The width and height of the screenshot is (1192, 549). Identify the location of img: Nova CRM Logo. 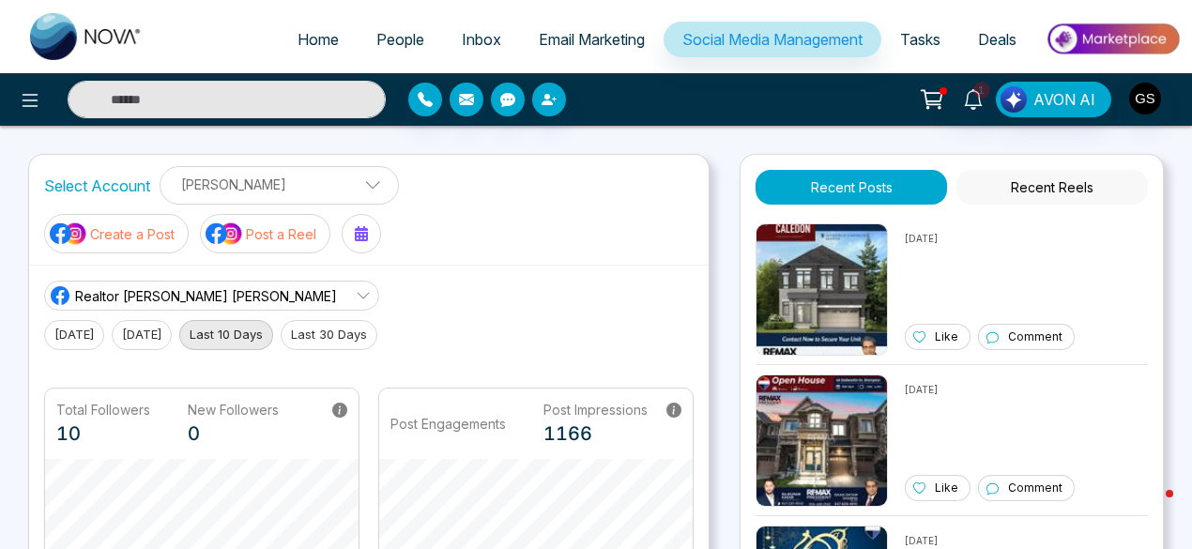
(86, 37).